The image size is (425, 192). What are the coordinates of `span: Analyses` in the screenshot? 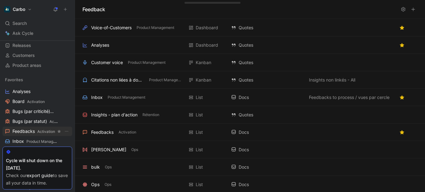 It's located at (21, 92).